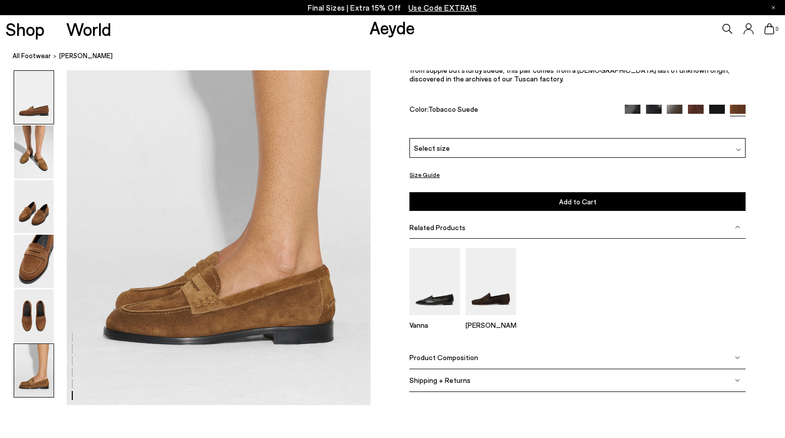 This screenshot has width=785, height=438. What do you see at coordinates (435, 281) in the screenshot?
I see `img: Vanna Almond-Toe Loafers` at bounding box center [435, 281].